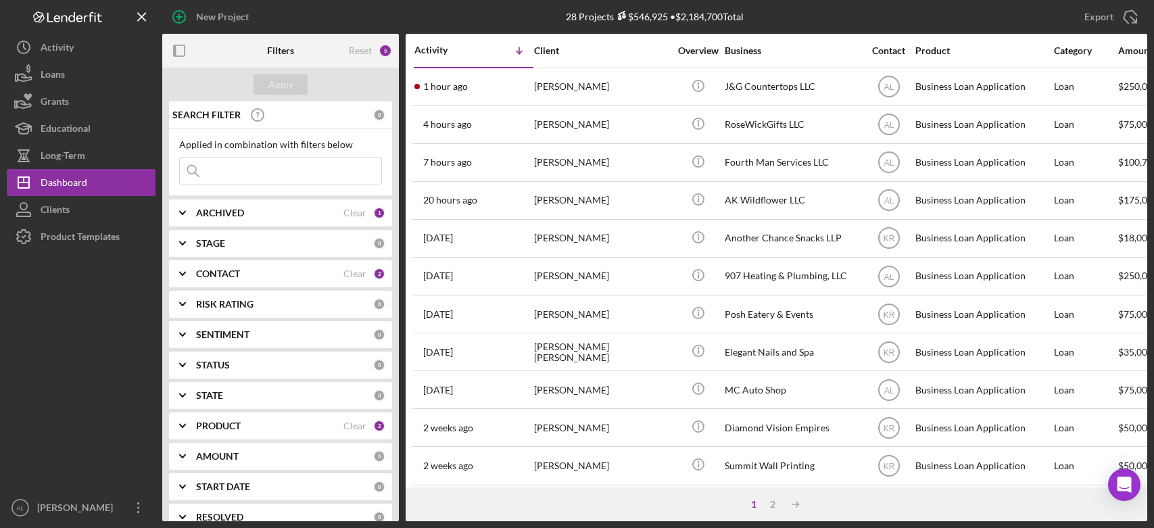 The height and width of the screenshot is (528, 1154). What do you see at coordinates (438, 238) in the screenshot?
I see `time: 2025-09-18 23:11` at bounding box center [438, 238].